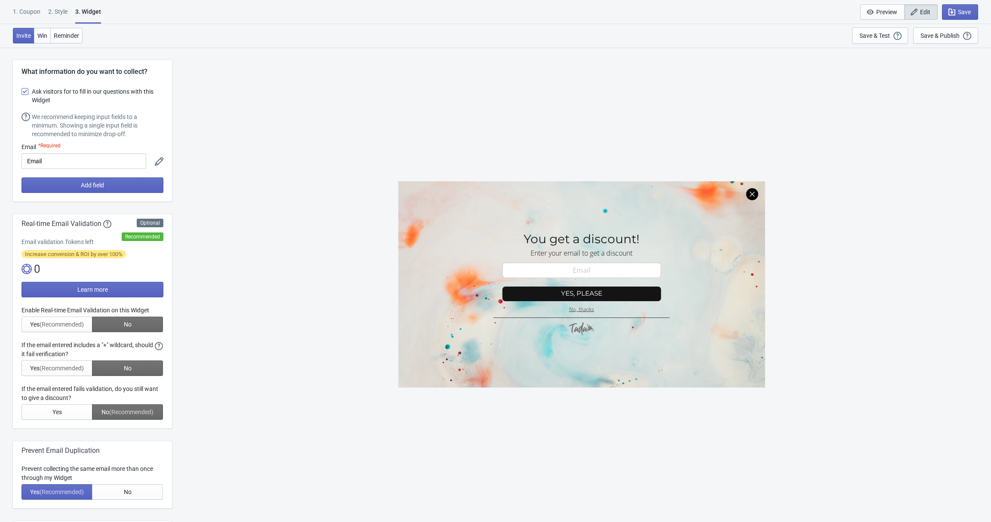 The height and width of the screenshot is (522, 991). What do you see at coordinates (98, 125) in the screenshot?
I see `div: We recommend keeping input fields to a minimum. Showing a single input field is recommended to mi...` at bounding box center [98, 125].